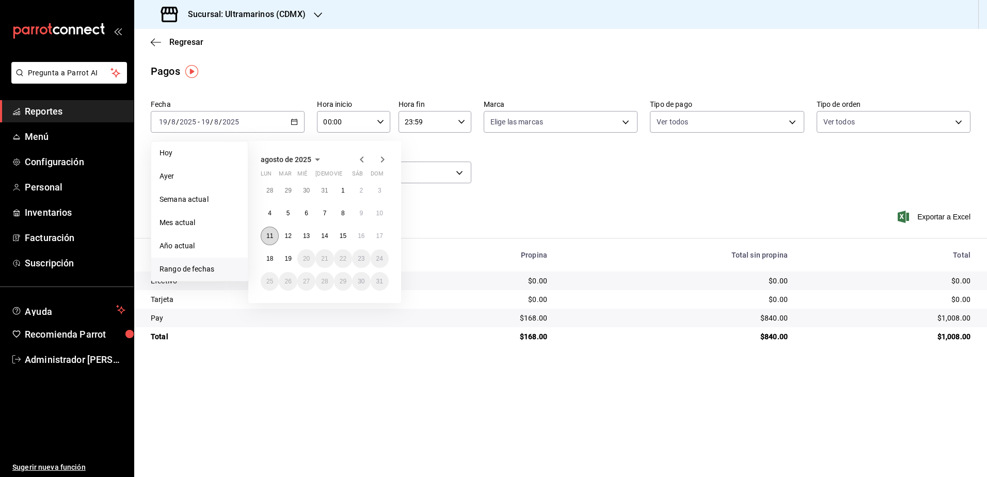 The image size is (987, 477). What do you see at coordinates (243, 14) in the screenshot?
I see `h3: Sucursal: Ultramarinos (CDMX)` at bounding box center [243, 14].